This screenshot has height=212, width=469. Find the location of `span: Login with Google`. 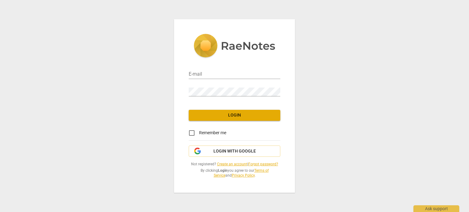

span: Login with Google is located at coordinates (234, 151).